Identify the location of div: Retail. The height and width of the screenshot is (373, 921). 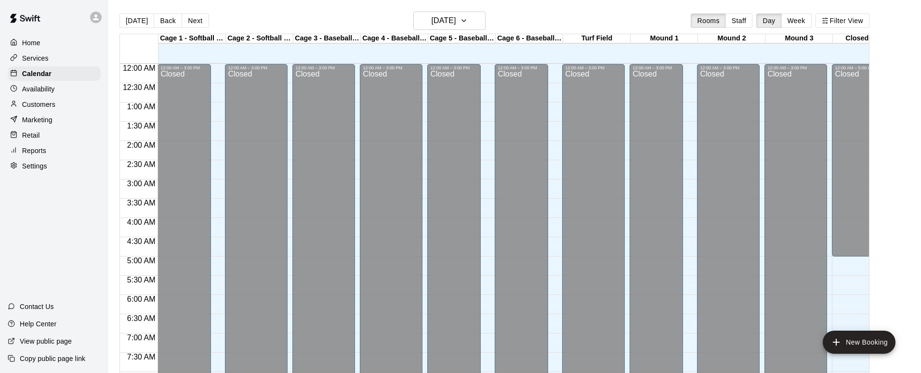
(54, 135).